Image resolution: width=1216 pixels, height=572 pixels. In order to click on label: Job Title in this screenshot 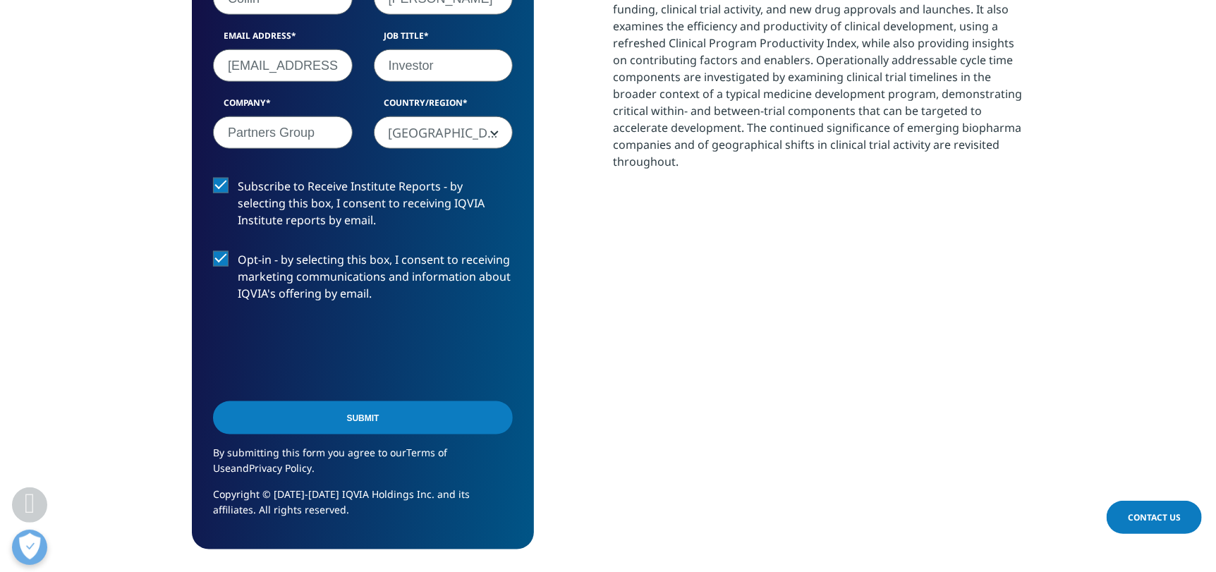, I will do `click(444, 40)`.